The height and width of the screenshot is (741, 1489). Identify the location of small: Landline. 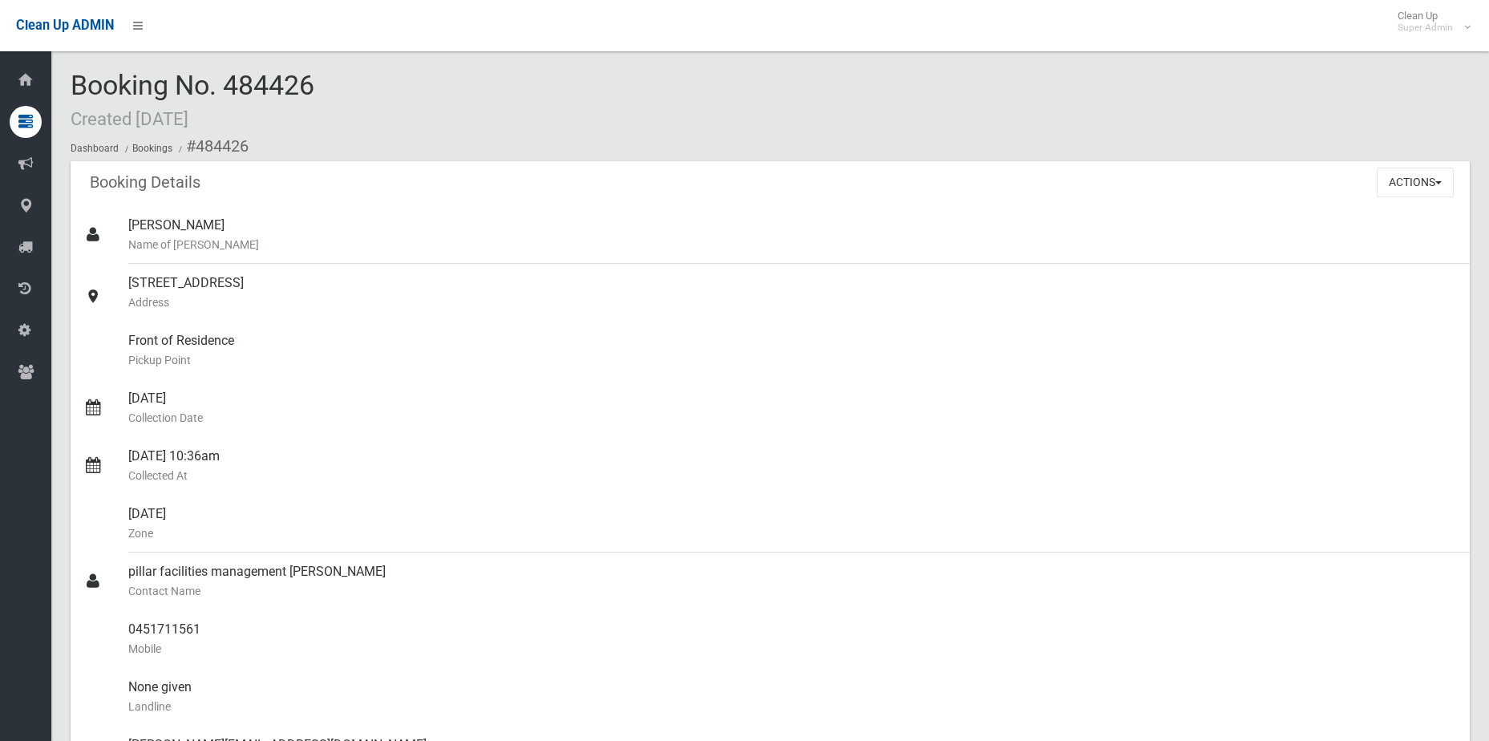
(792, 706).